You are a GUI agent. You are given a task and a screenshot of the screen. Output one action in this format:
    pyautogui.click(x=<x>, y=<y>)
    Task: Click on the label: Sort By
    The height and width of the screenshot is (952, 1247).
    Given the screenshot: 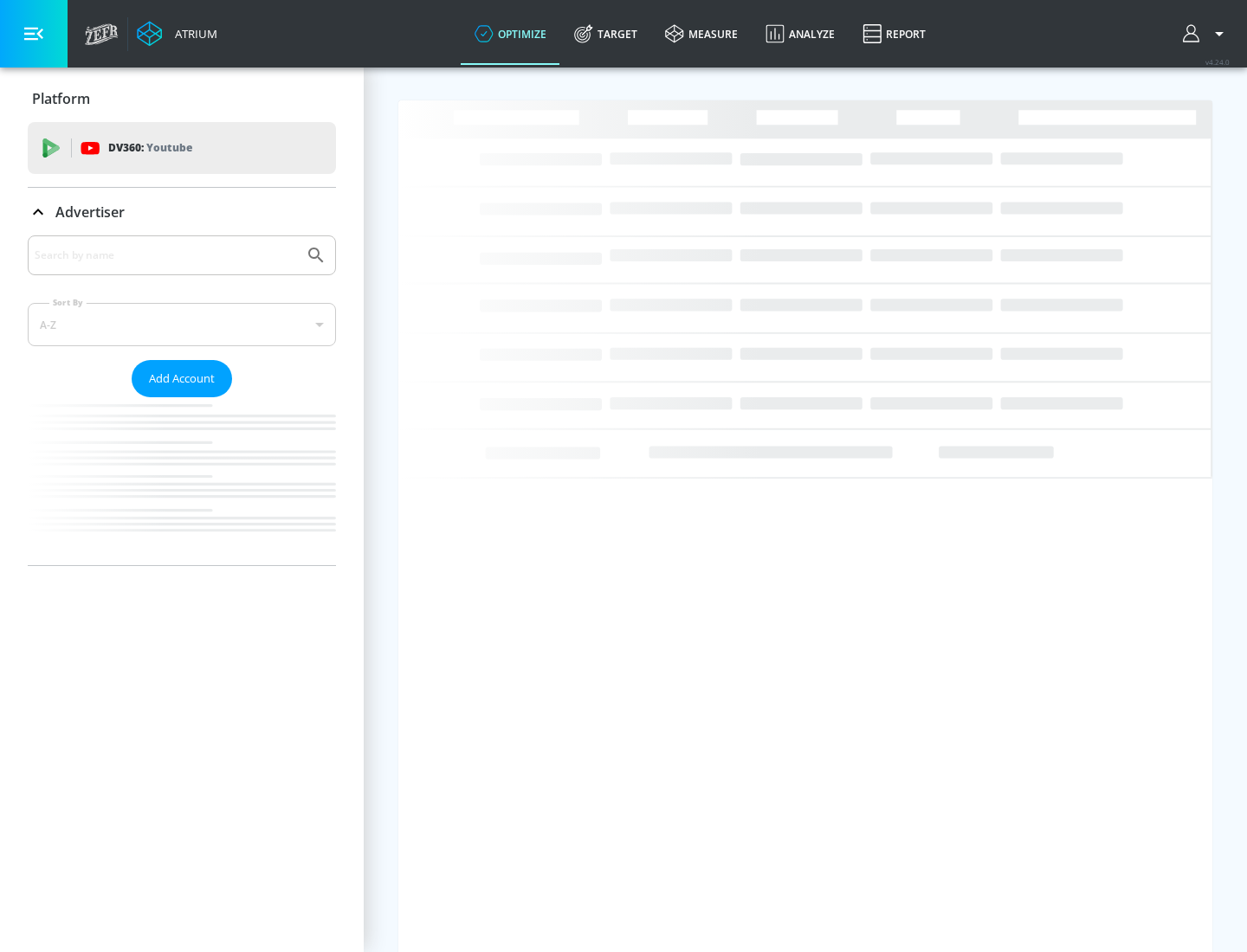 What is the action you would take?
    pyautogui.click(x=67, y=303)
    